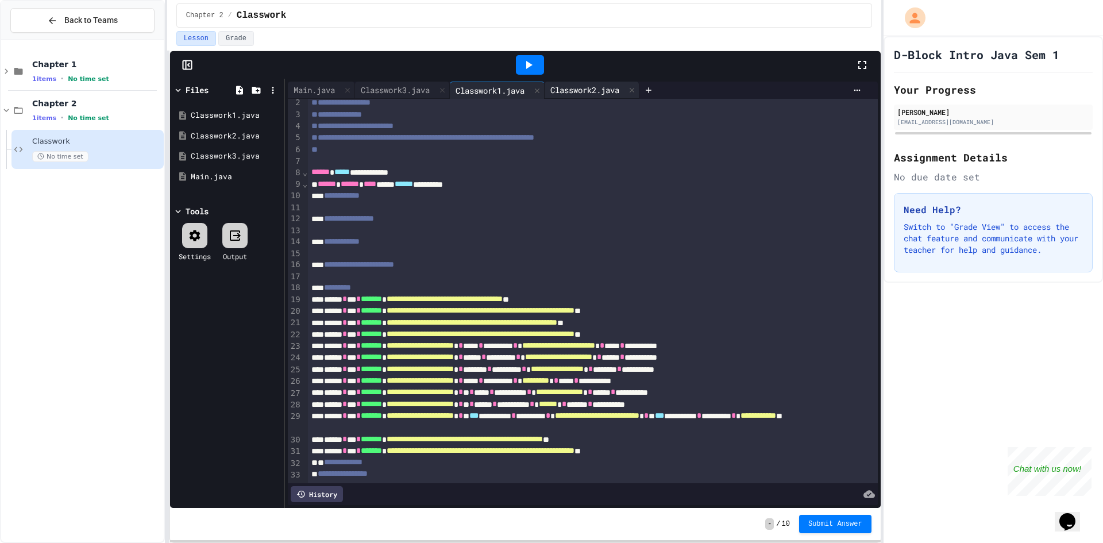 Image resolution: width=1103 pixels, height=543 pixels. I want to click on div: 4, so click(295, 126).